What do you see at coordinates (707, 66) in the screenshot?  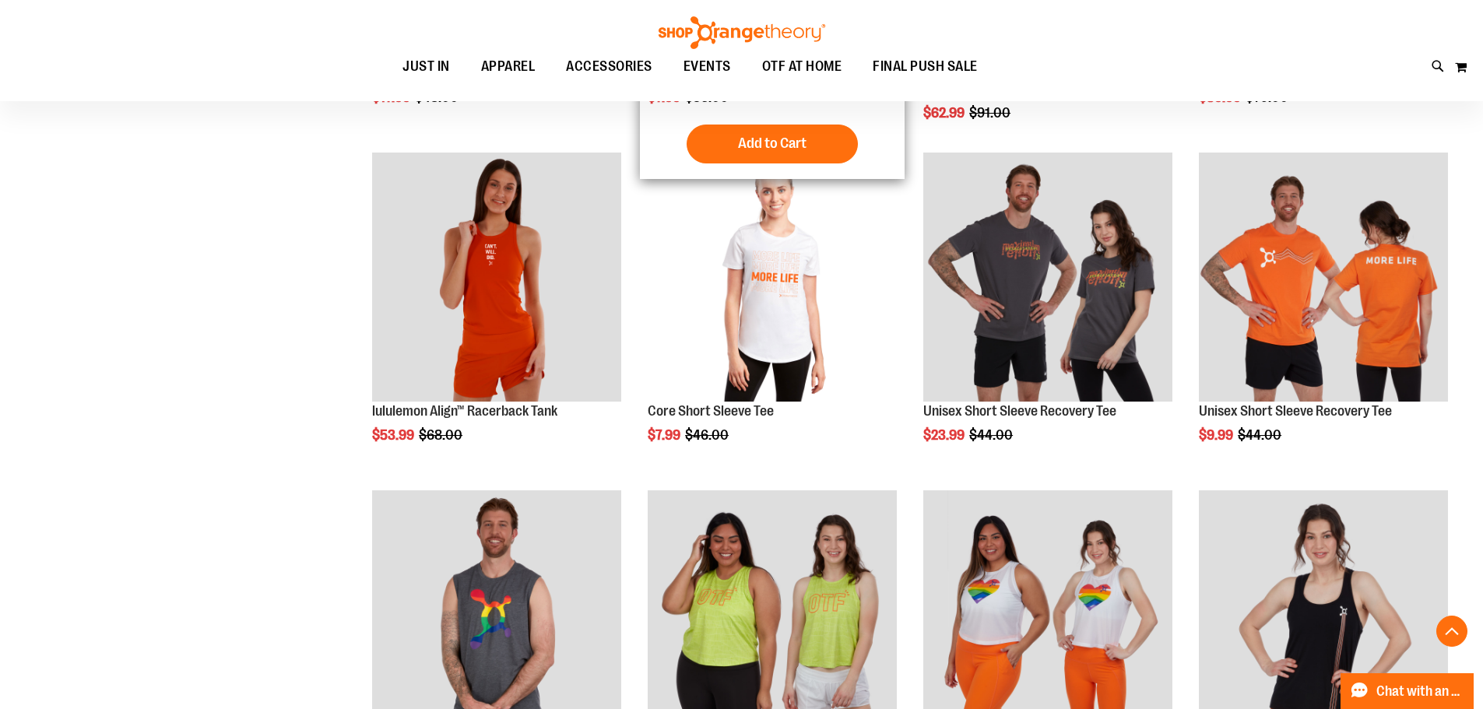 I see `span: EVENTS` at bounding box center [707, 66].